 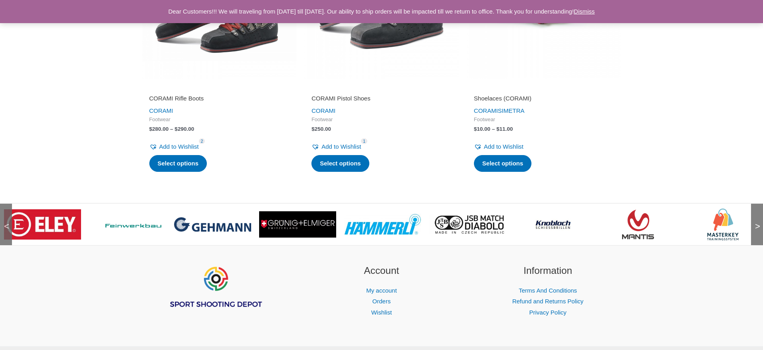 I want to click on a: CORAMI Pistol Shoes, so click(x=381, y=100).